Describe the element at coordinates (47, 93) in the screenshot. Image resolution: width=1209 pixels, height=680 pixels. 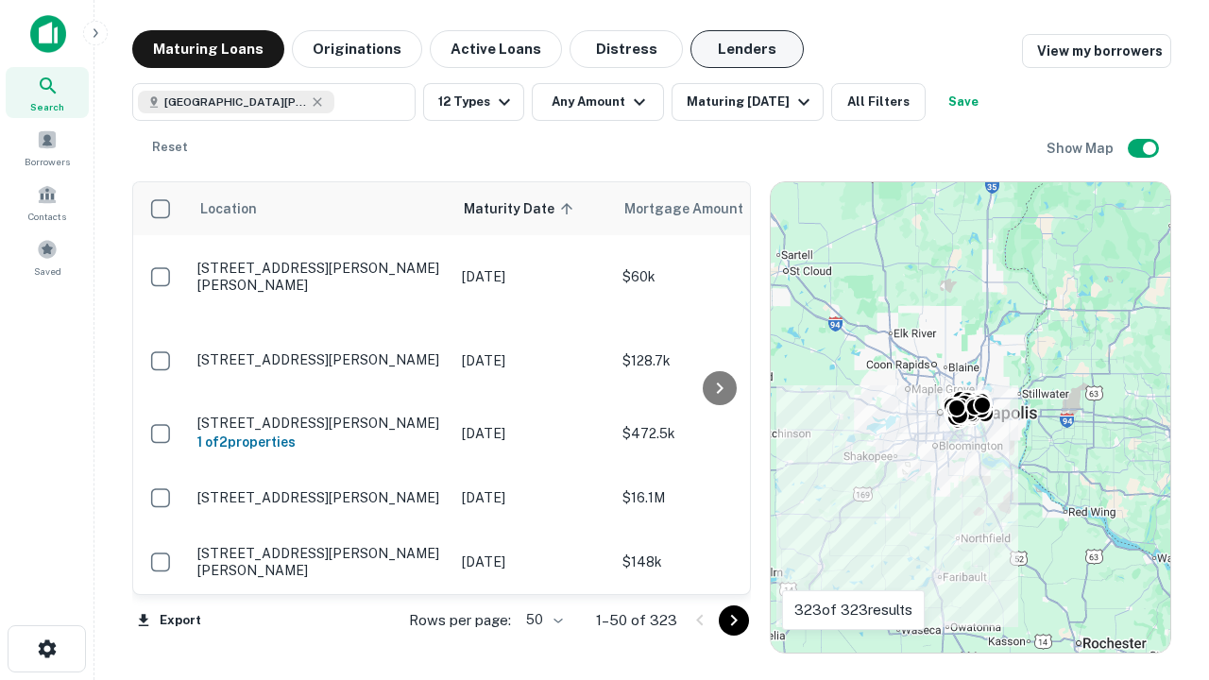
I see `a: Search` at that location.